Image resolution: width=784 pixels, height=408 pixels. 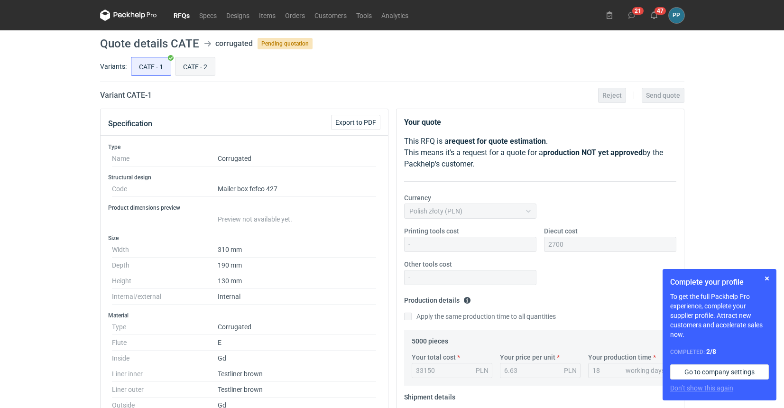 I want to click on button: PP, so click(x=676, y=15).